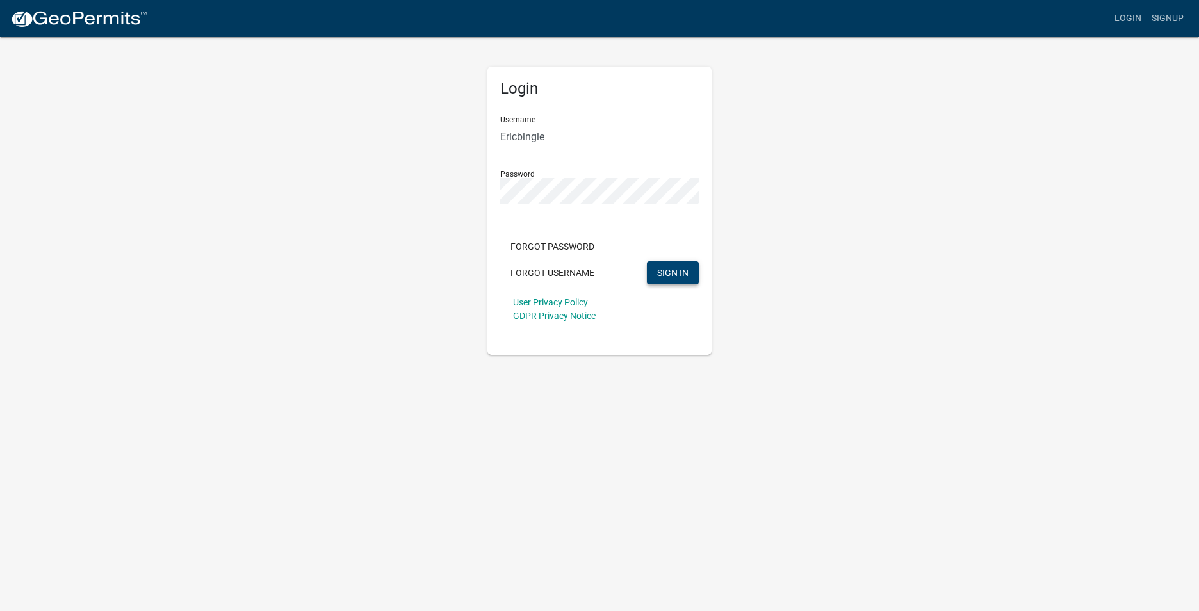  I want to click on a: User Privacy Policy, so click(550, 302).